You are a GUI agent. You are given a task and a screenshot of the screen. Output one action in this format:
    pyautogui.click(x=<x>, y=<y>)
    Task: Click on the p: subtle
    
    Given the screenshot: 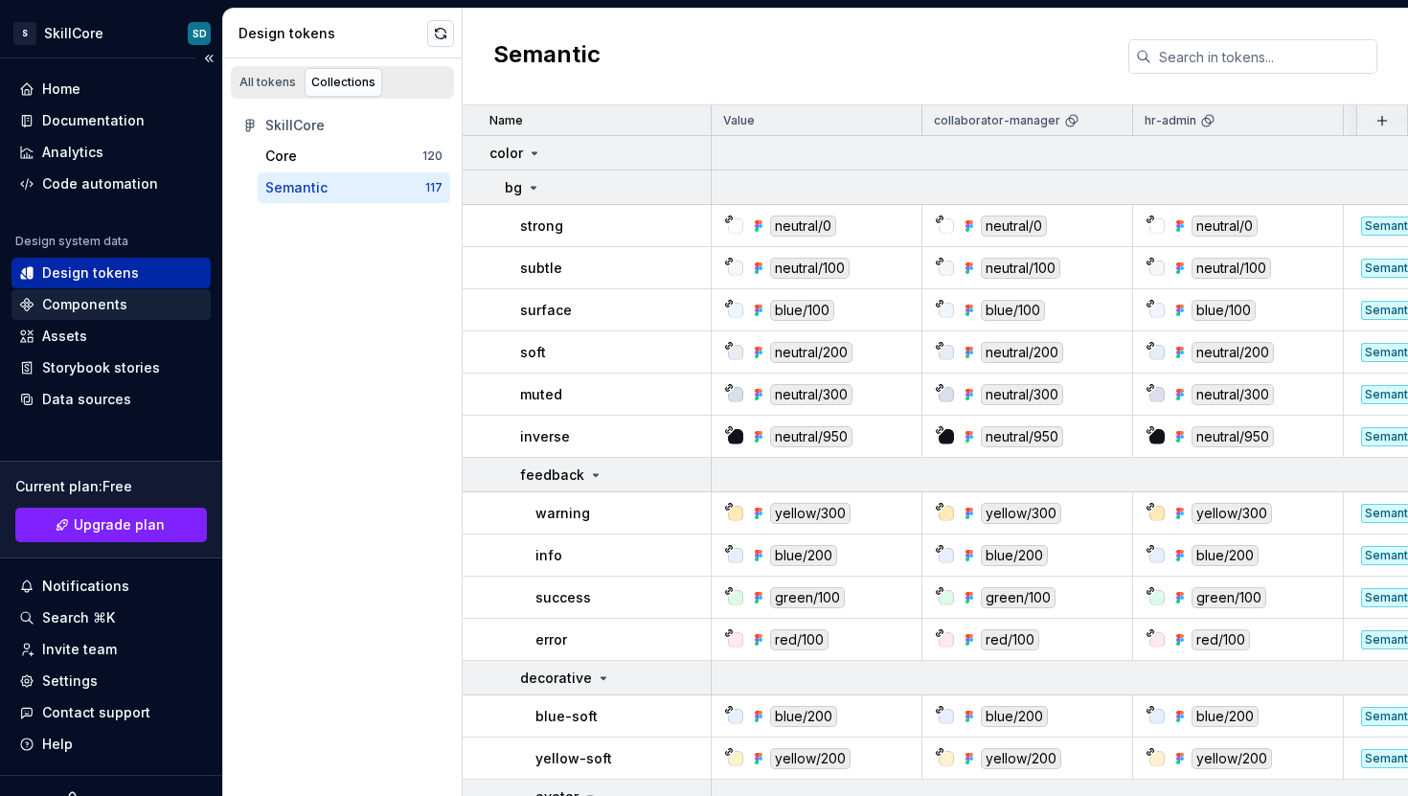 What is the action you would take?
    pyautogui.click(x=541, y=268)
    